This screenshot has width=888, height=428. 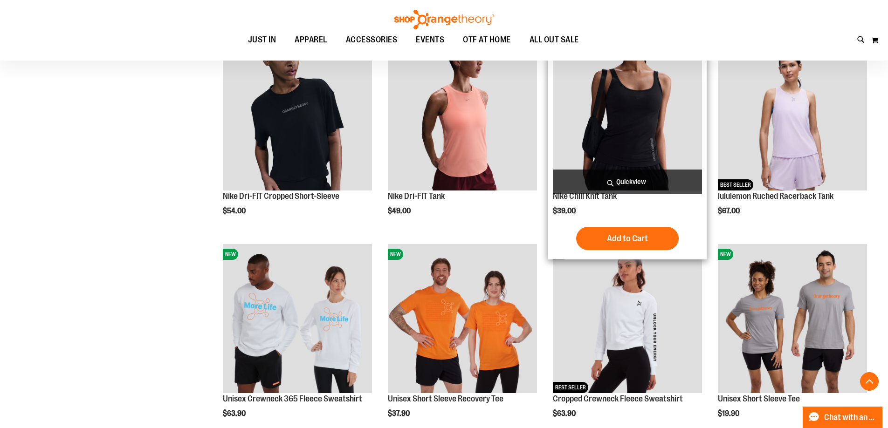 What do you see at coordinates (416, 196) in the screenshot?
I see `a: Nike Dri-FIT Tank` at bounding box center [416, 196].